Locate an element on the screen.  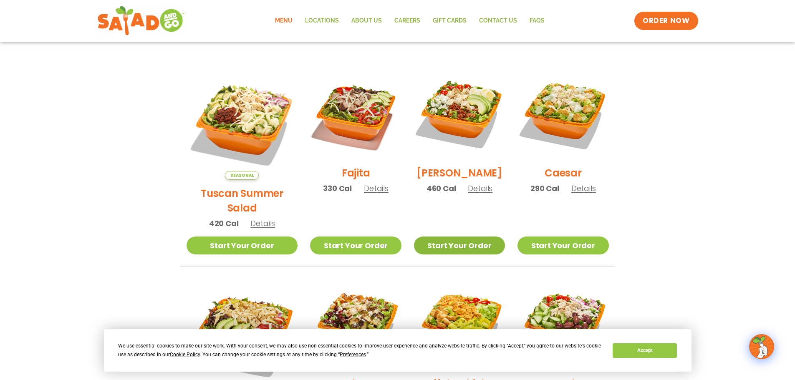
a: Menu is located at coordinates (284, 21).